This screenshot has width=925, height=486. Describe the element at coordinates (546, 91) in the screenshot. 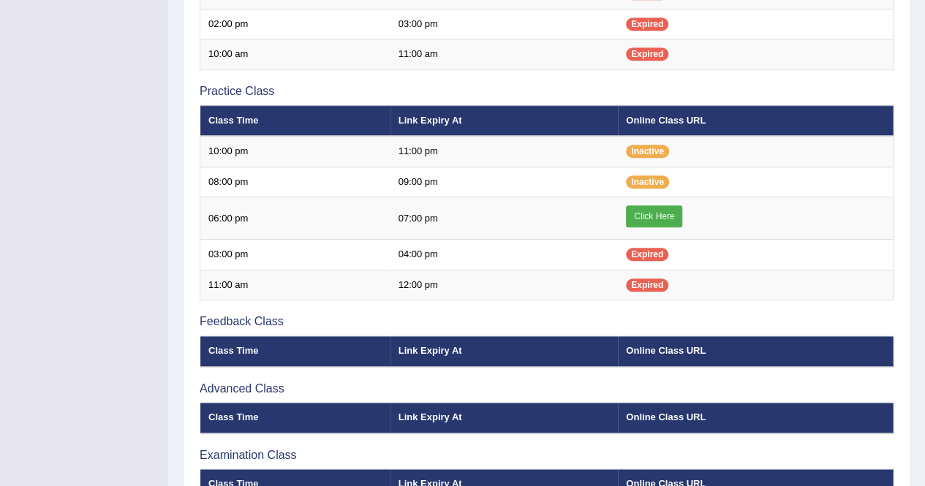

I see `h3: Practice Class` at that location.